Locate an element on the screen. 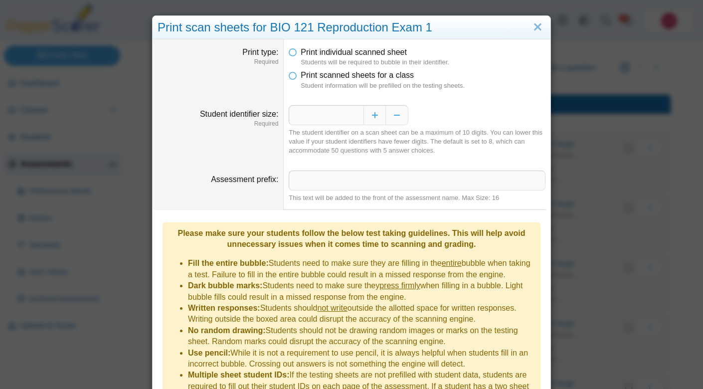 The width and height of the screenshot is (703, 389). div: The student identifier on a scan sheet can be a maximum of 10 digits. You can lower this value if... is located at coordinates (417, 142).